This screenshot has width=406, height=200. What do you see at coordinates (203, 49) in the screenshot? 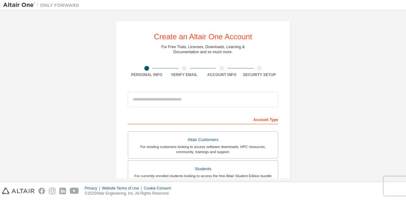
I see `div: For Free Trials, Licenses, Downloads, Learning & Documentation and so much more.` at bounding box center [203, 49].